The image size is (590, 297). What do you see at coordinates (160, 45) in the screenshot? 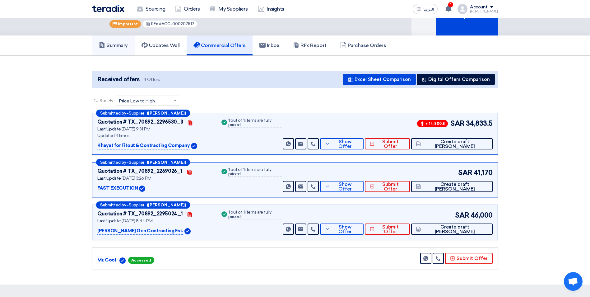
I see `a: Updates Wall` at bounding box center [160, 45].